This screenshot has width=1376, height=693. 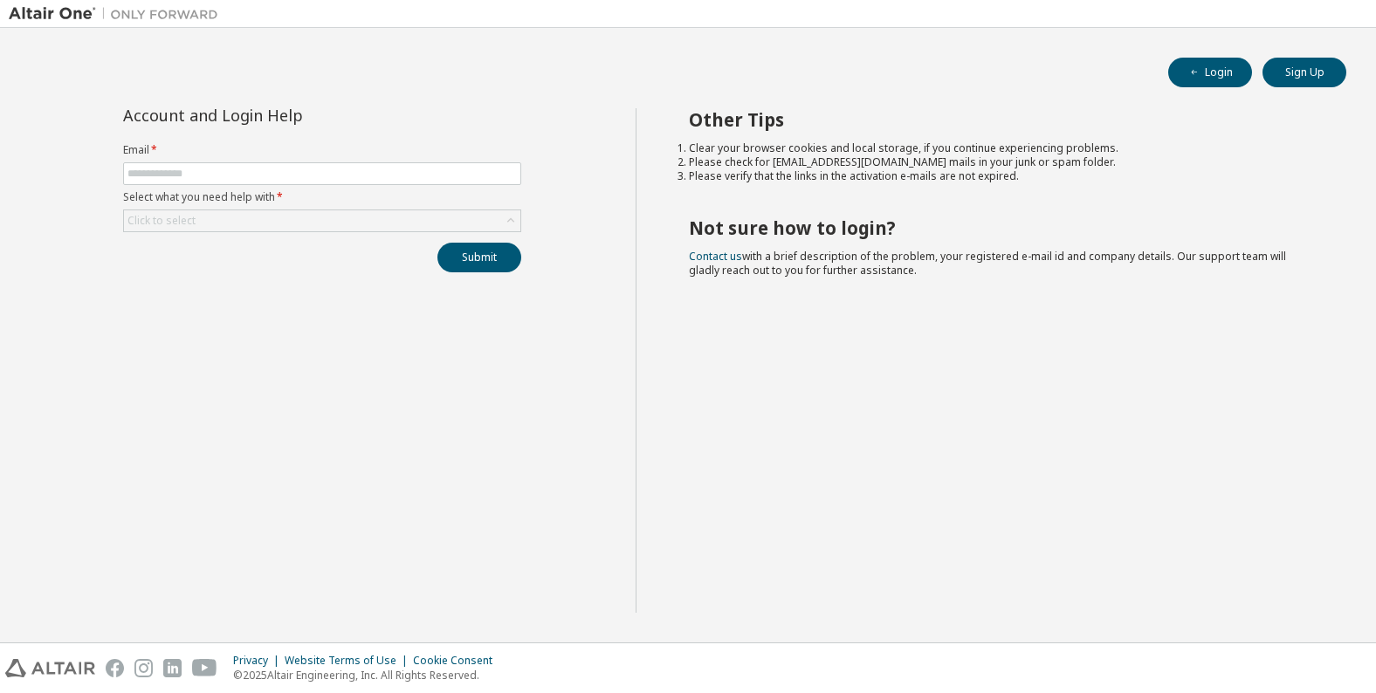 What do you see at coordinates (479, 258) in the screenshot?
I see `button: Submit` at bounding box center [479, 258].